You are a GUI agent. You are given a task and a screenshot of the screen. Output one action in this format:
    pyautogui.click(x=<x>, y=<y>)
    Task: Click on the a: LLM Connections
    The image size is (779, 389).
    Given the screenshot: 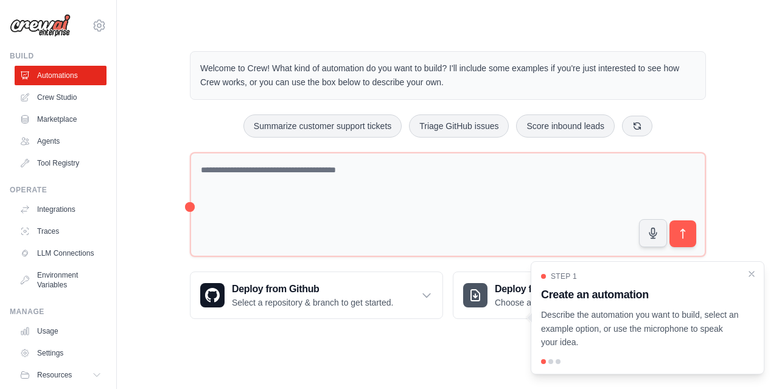 What is the action you would take?
    pyautogui.click(x=60, y=253)
    